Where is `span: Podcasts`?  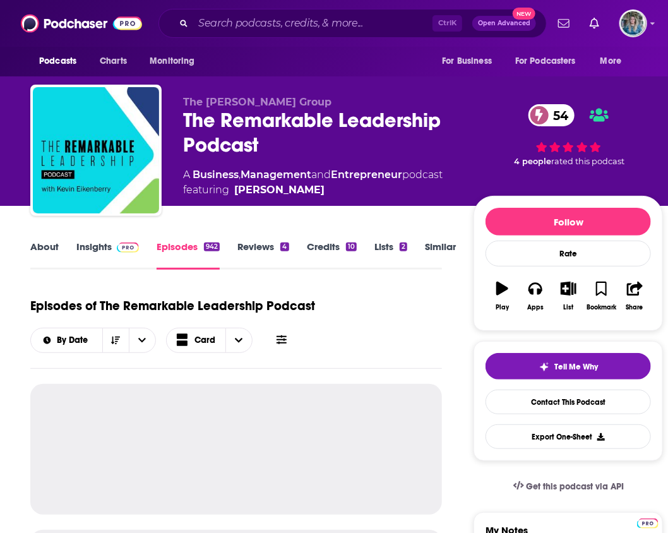
span: Podcasts is located at coordinates (57, 61).